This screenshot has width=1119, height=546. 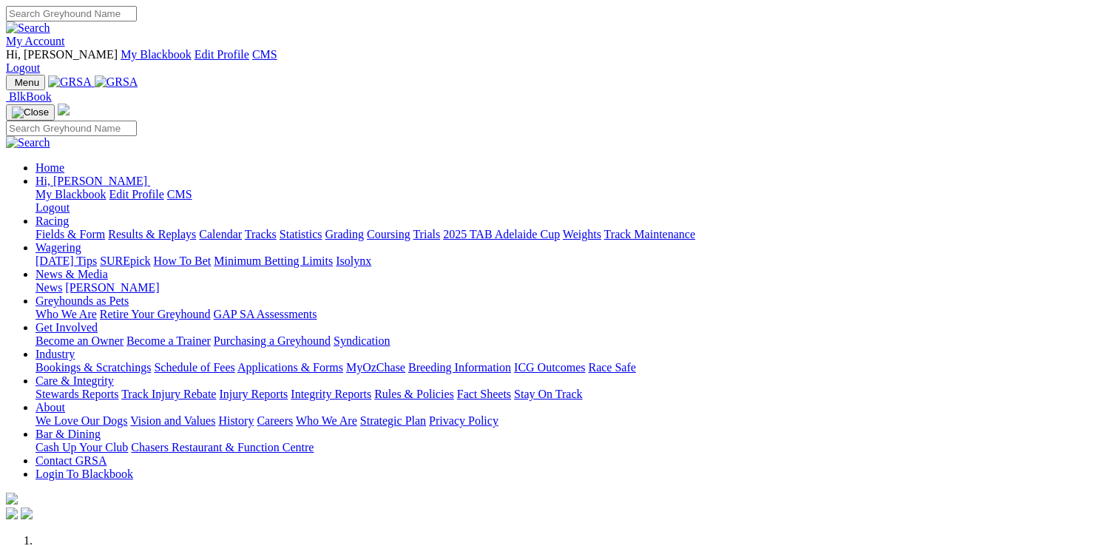 I want to click on div: Industry, so click(x=574, y=368).